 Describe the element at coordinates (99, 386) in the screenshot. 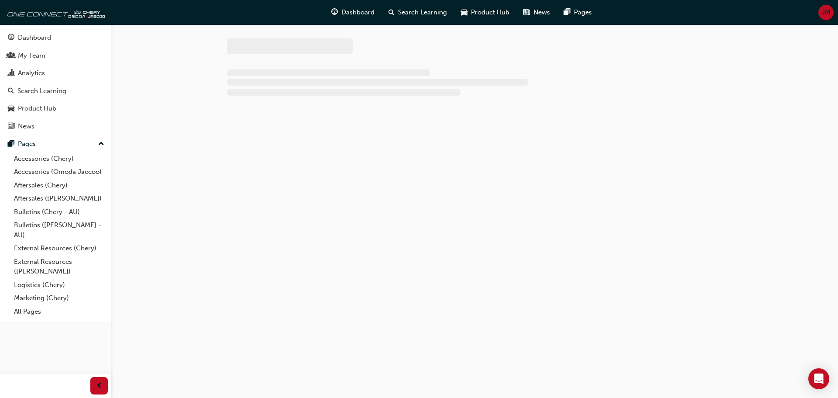

I see `span: prev-icon` at that location.